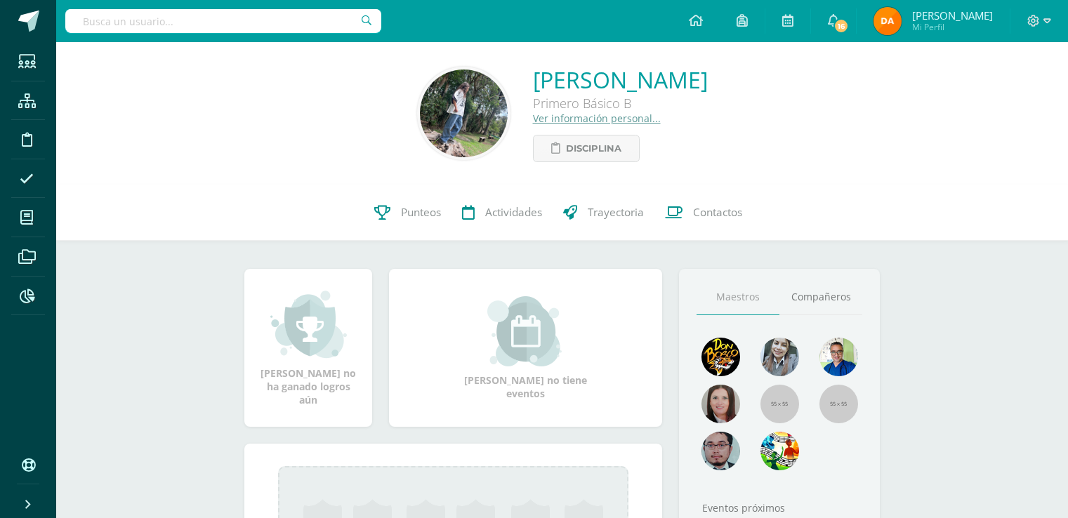  I want to click on span: 16, so click(841, 26).